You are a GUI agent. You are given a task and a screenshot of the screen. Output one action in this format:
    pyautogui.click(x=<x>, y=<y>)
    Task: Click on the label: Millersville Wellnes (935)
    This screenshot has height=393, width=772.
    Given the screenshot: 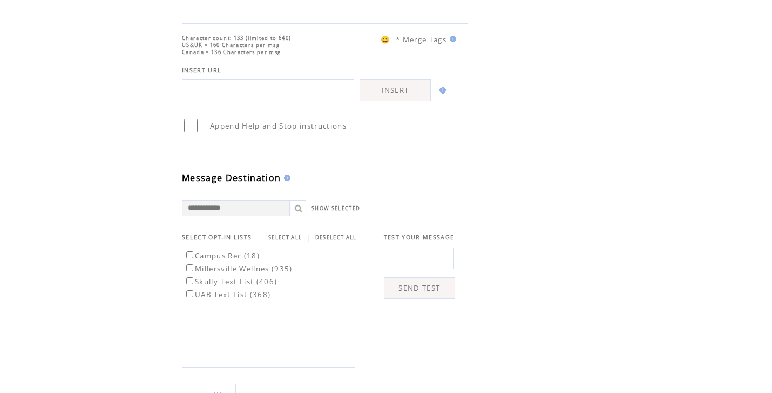 What is the action you would take?
    pyautogui.click(x=238, y=268)
    